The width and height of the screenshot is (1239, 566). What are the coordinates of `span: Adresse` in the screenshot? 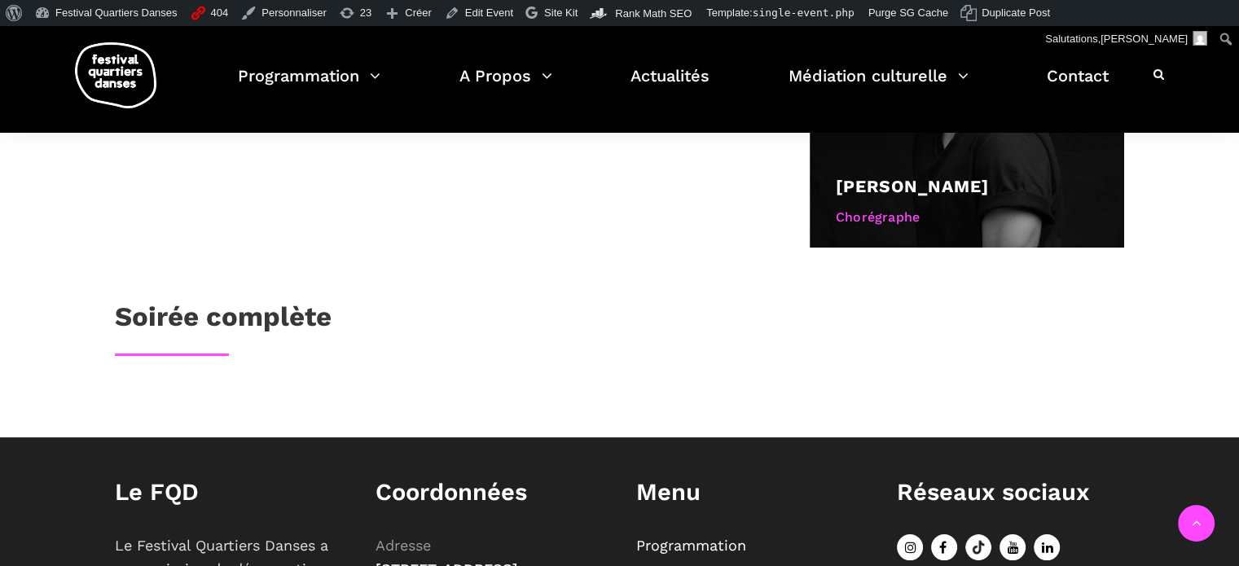 It's located at (403, 545).